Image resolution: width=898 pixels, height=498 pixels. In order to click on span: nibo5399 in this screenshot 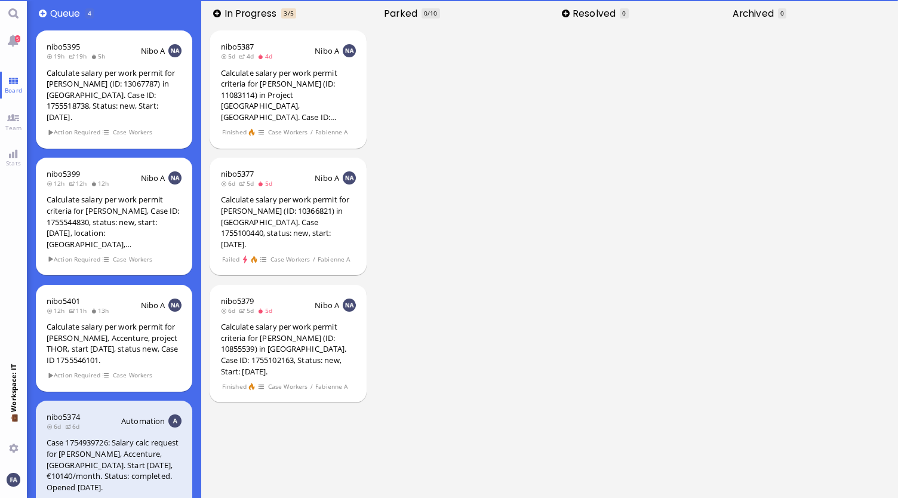, I will do `click(63, 174)`.